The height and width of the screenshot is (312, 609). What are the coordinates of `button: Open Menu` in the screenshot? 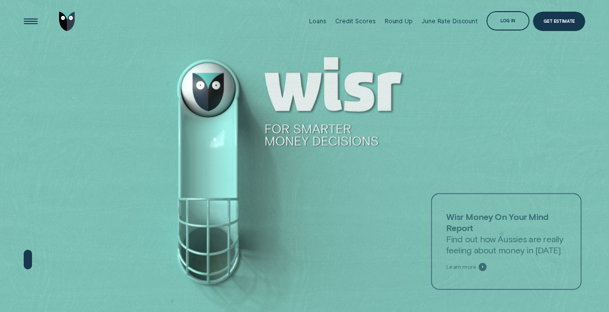 It's located at (31, 21).